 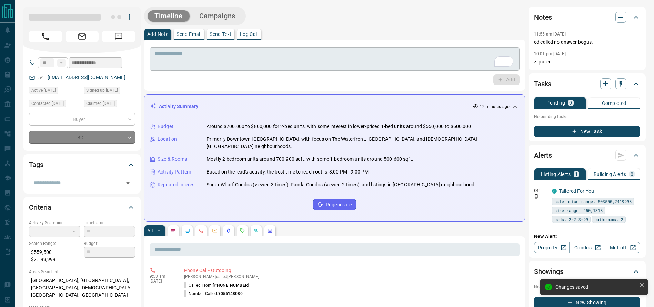 What do you see at coordinates (587, 117) in the screenshot?
I see `p: No pending tasks` at bounding box center [587, 117].